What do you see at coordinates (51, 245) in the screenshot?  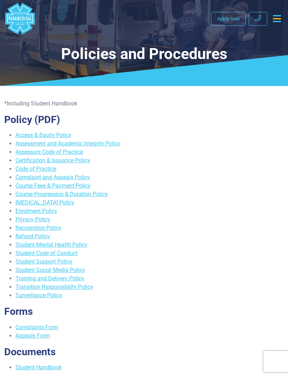 I see `a: Student Mental Health Policy` at bounding box center [51, 245].